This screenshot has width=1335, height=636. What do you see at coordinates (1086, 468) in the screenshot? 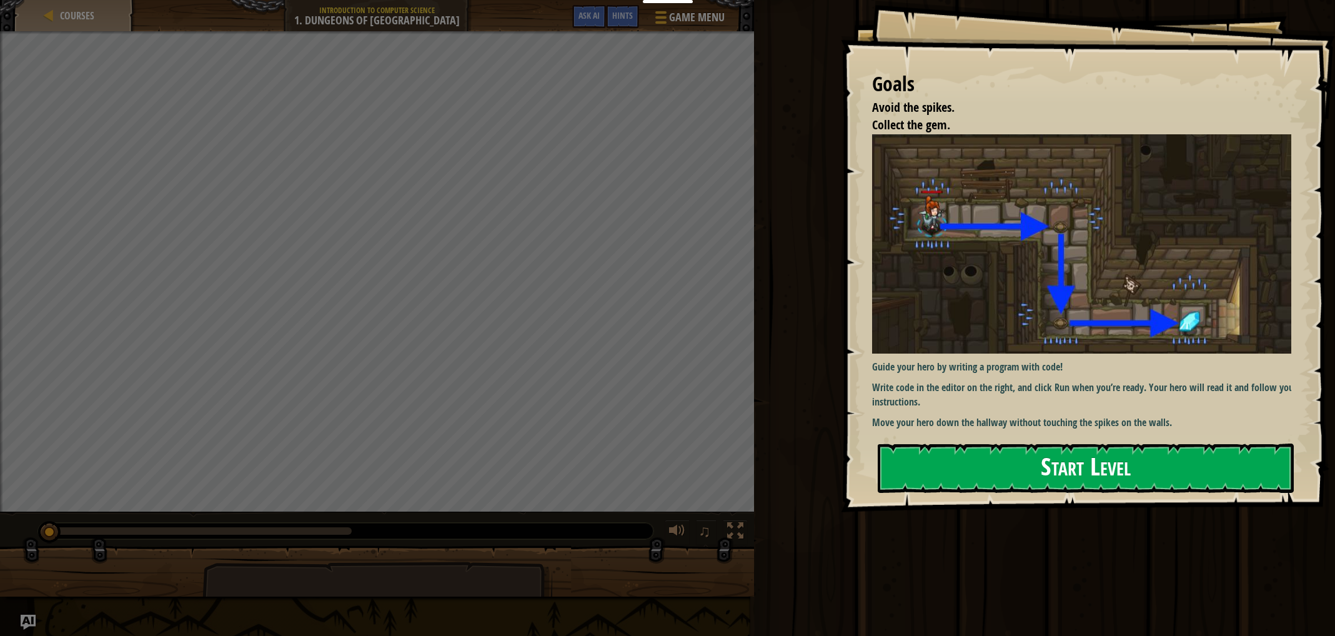
I see `button: Start Level` at bounding box center [1086, 468].